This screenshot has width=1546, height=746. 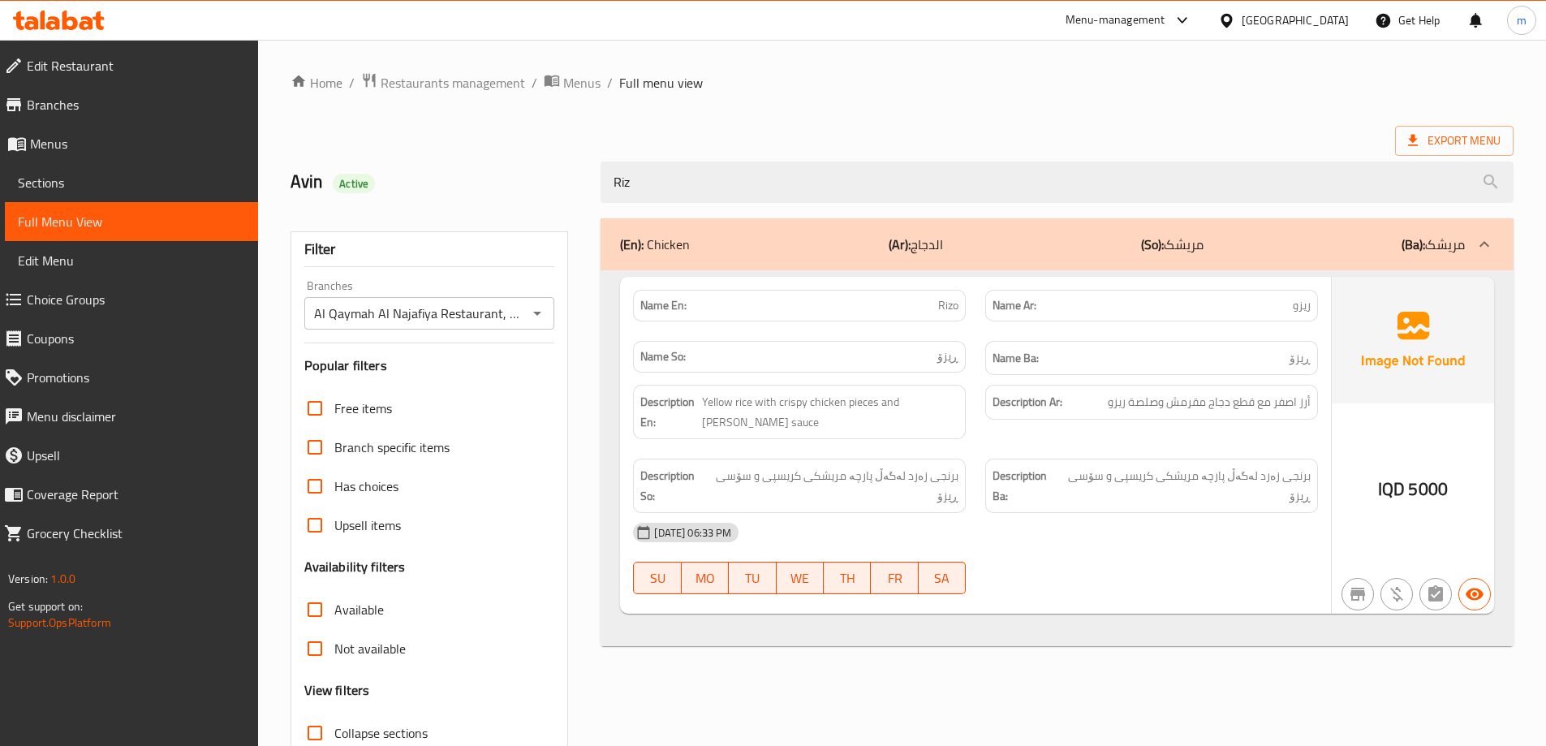 I want to click on button: WE, so click(x=800, y=578).